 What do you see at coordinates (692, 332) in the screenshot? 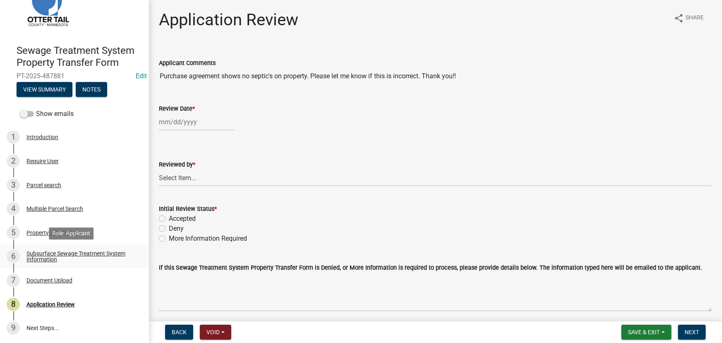
I see `span: Next` at bounding box center [692, 332].